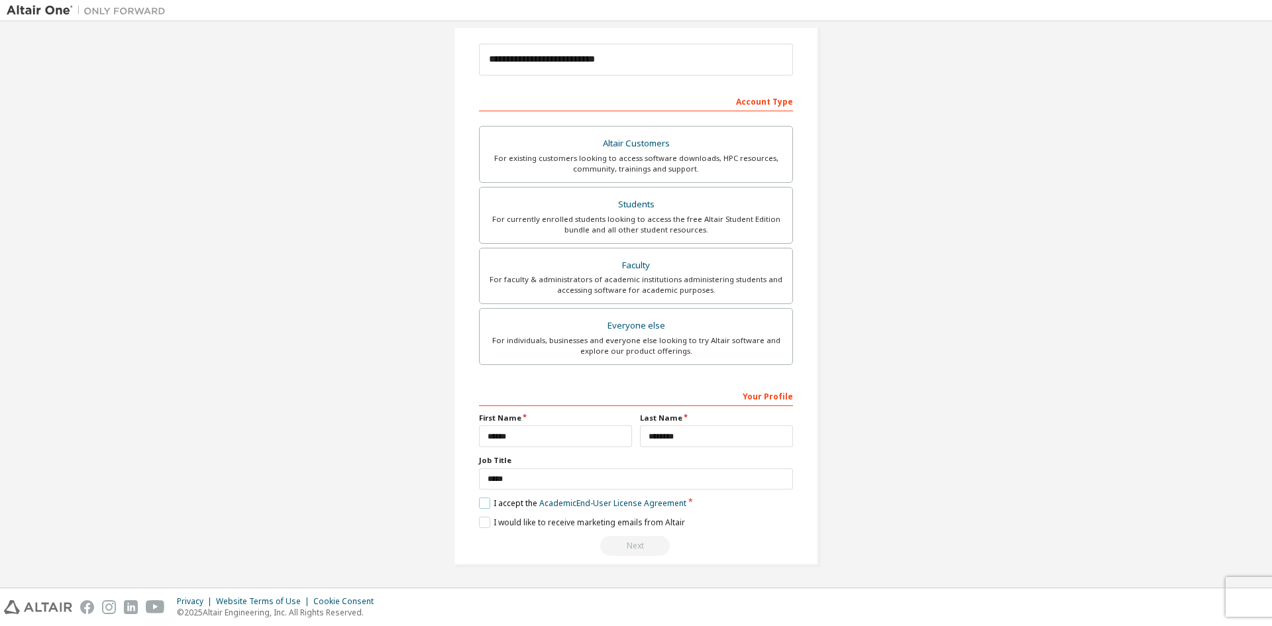  Describe the element at coordinates (264, 601) in the screenshot. I see `div: Website Terms of Use` at that location.